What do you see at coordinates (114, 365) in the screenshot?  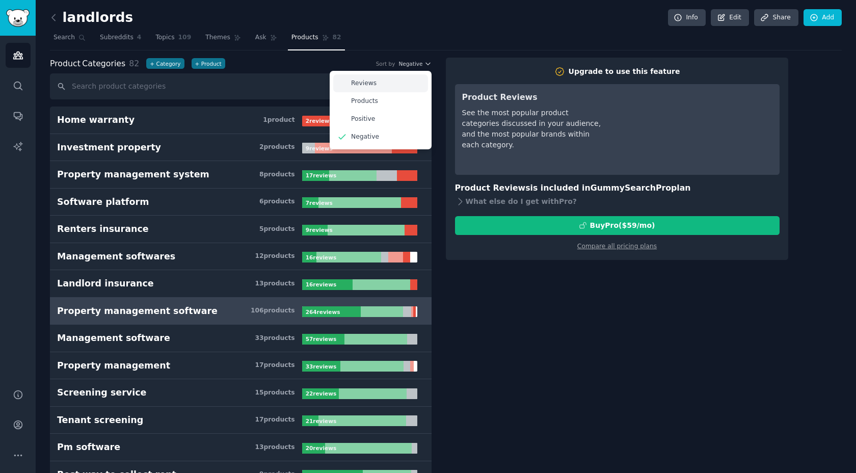 I see `div: Property management` at bounding box center [114, 365].